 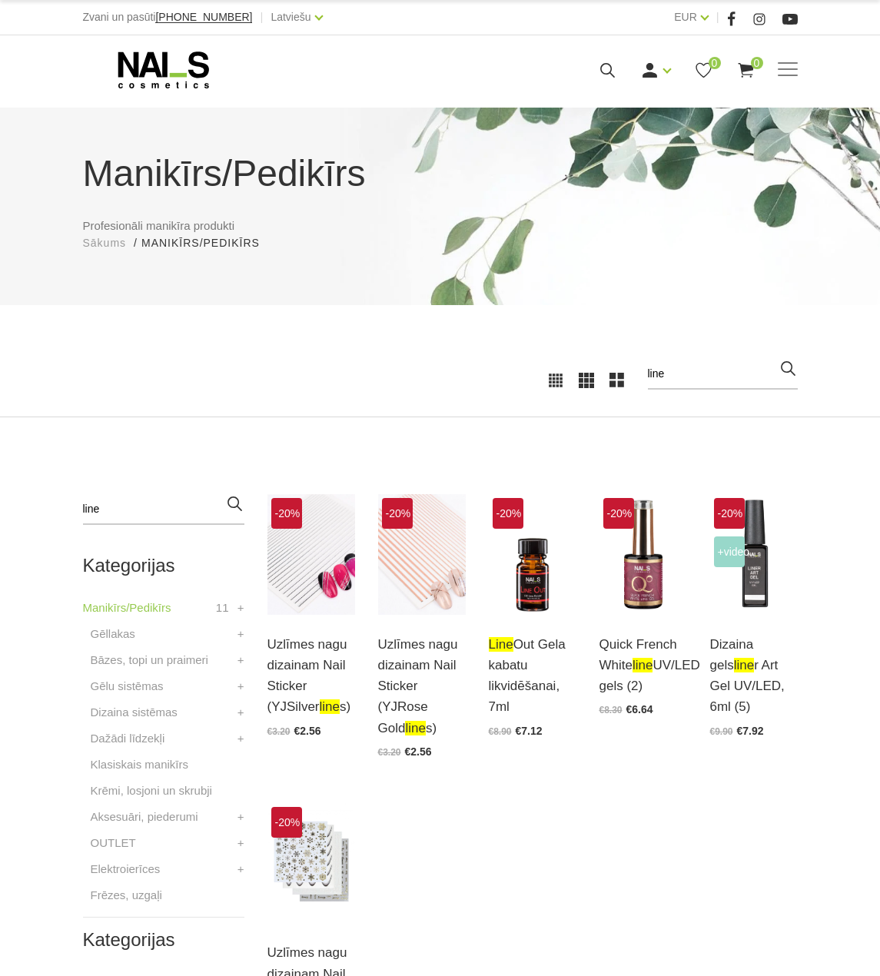 What do you see at coordinates (533, 676) in the screenshot?
I see `a: lineOut Gela kabatu likvidēšanai, 7ml` at bounding box center [533, 676].